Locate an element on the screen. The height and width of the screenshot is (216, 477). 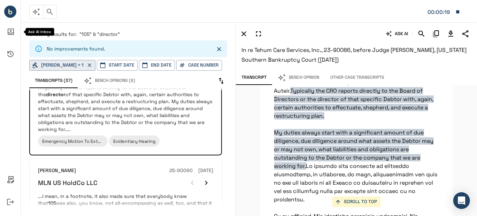
div: Ask AI Inbox is located at coordinates (40, 32).